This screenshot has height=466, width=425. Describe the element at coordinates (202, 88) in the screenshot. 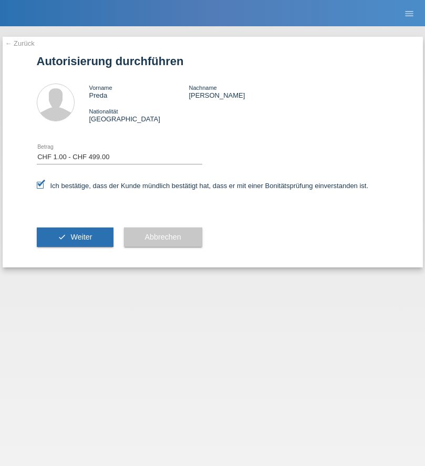

I see `span: Nachname` at that location.